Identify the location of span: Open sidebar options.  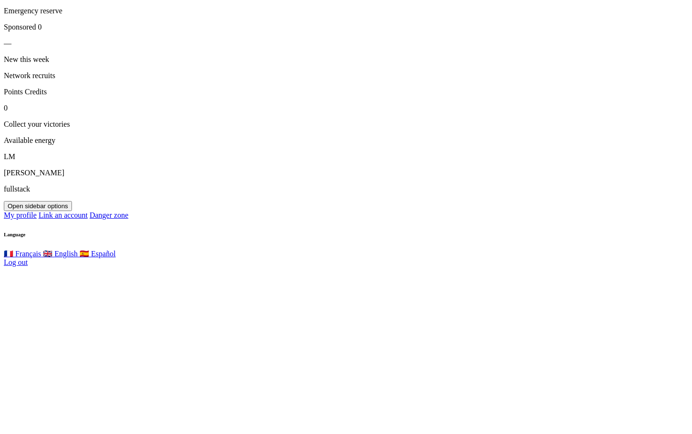
(38, 206).